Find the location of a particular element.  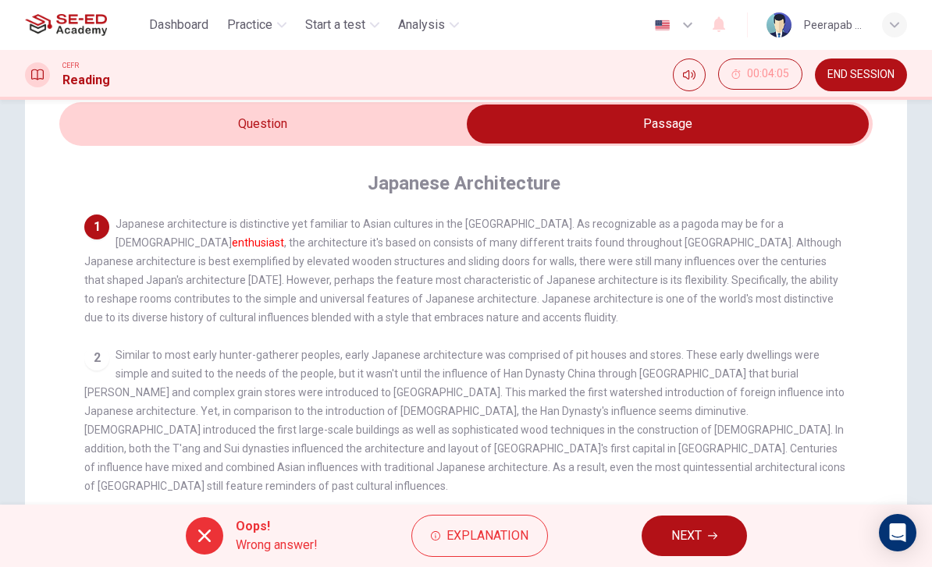

span: END SESSION is located at coordinates (861, 75).